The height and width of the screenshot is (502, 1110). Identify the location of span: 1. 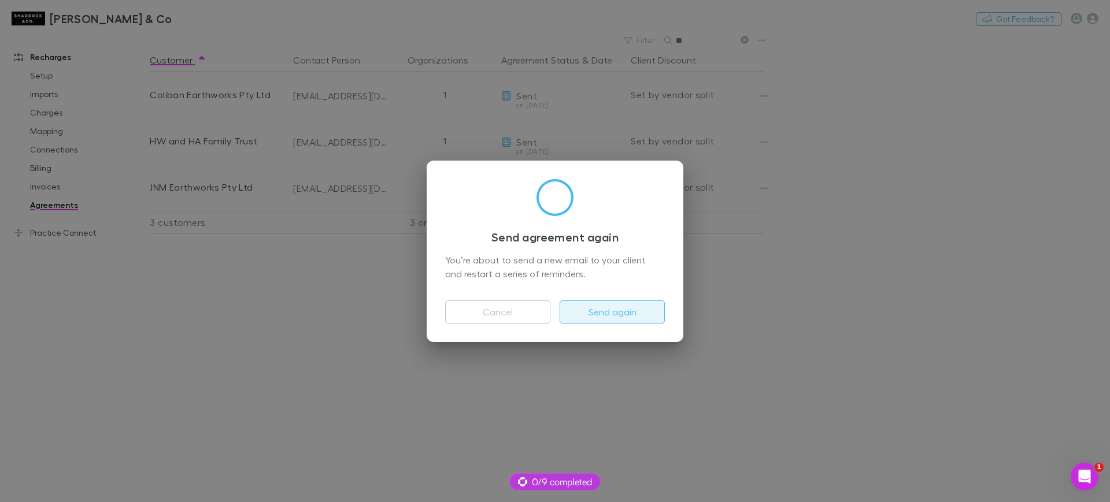
(1099, 468).